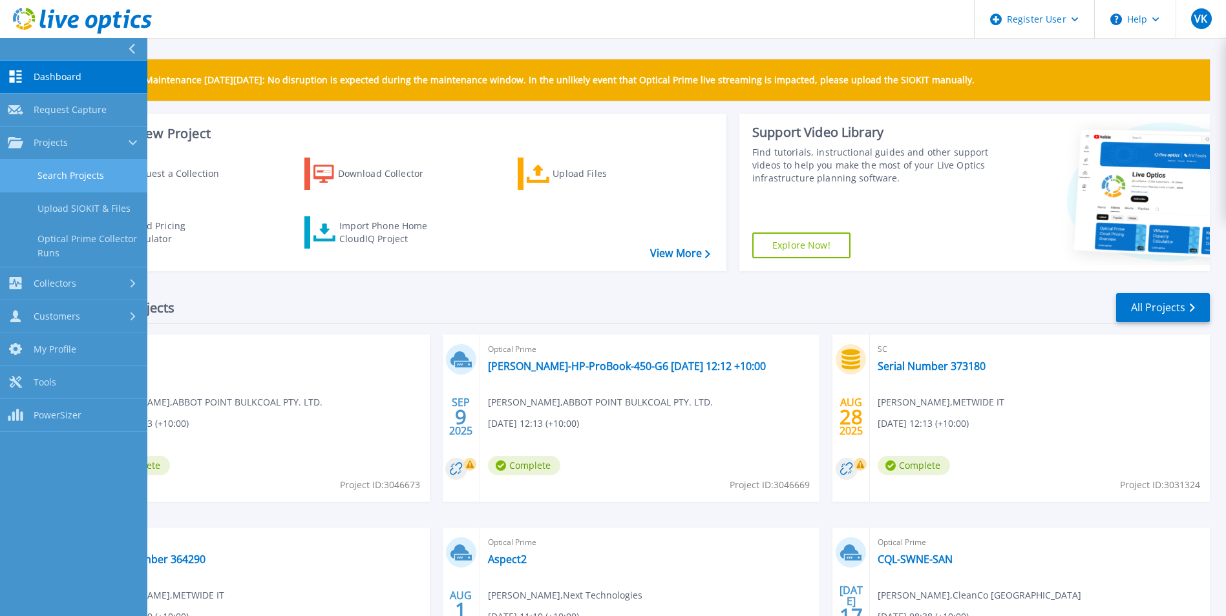 The height and width of the screenshot is (616, 1226). Describe the element at coordinates (461, 417) in the screenshot. I see `div: SEP 2025` at that location.